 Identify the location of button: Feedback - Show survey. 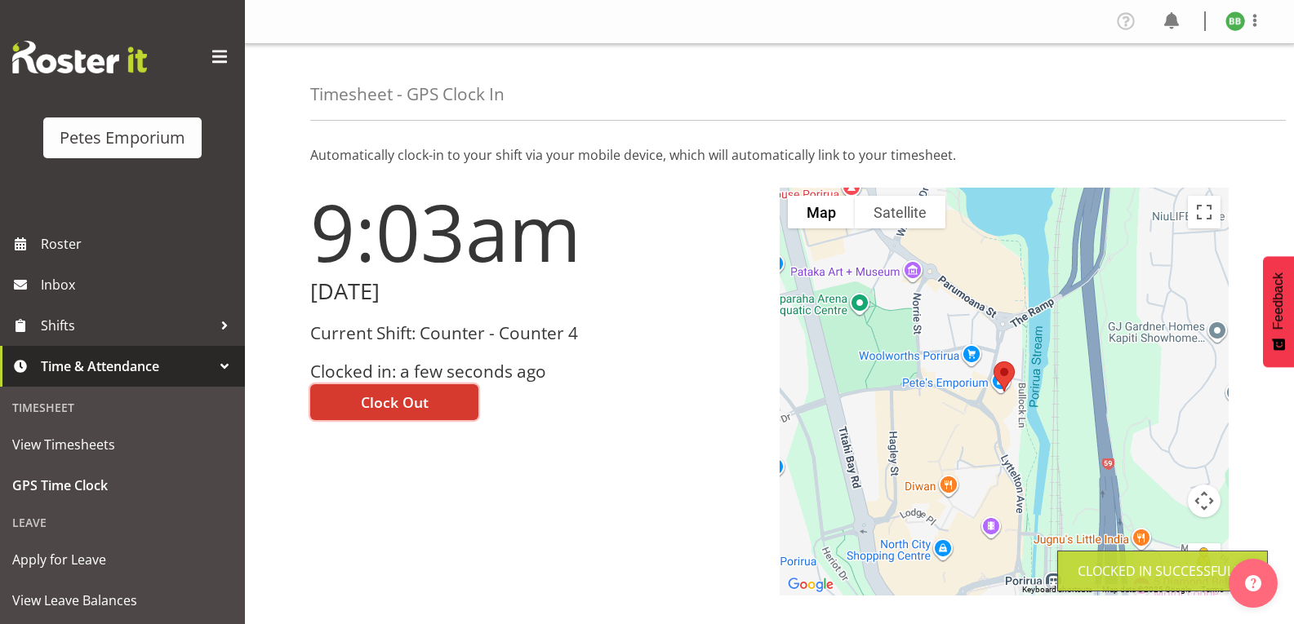
(1278, 312).